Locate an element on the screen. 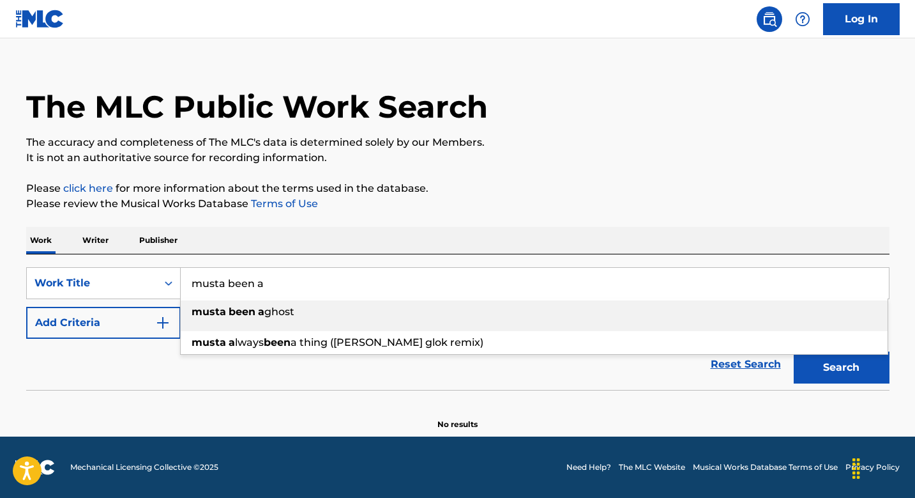 The width and height of the screenshot is (915, 498). a: Terms of Use is located at coordinates (283, 203).